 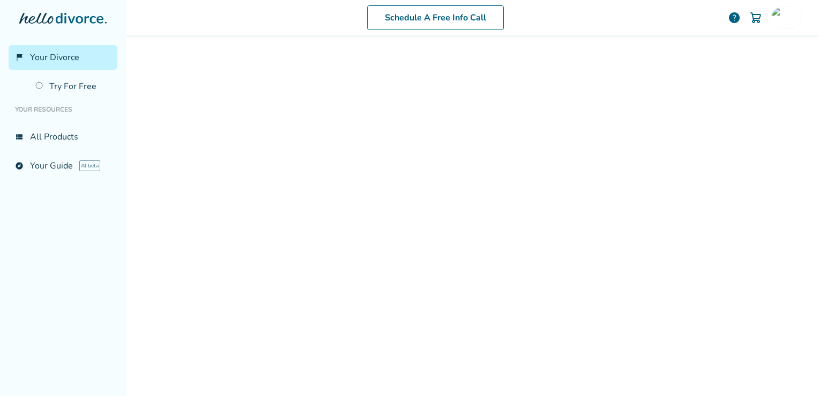 What do you see at coordinates (73, 86) in the screenshot?
I see `a: Try For Free` at bounding box center [73, 86].